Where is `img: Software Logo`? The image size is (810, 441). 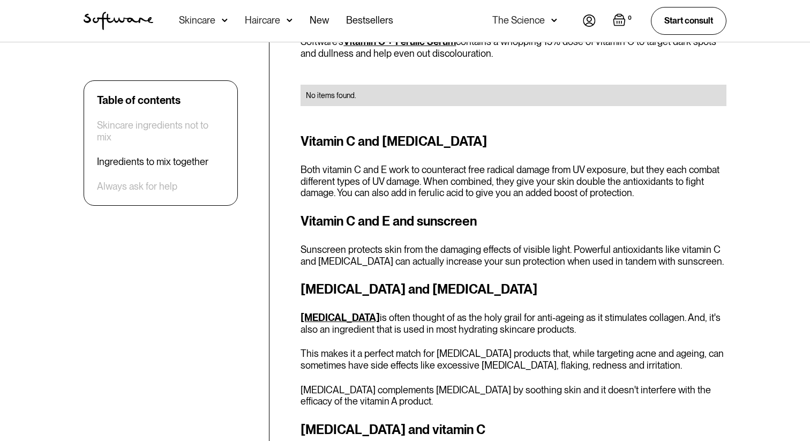
img: Software Logo is located at coordinates (118, 21).